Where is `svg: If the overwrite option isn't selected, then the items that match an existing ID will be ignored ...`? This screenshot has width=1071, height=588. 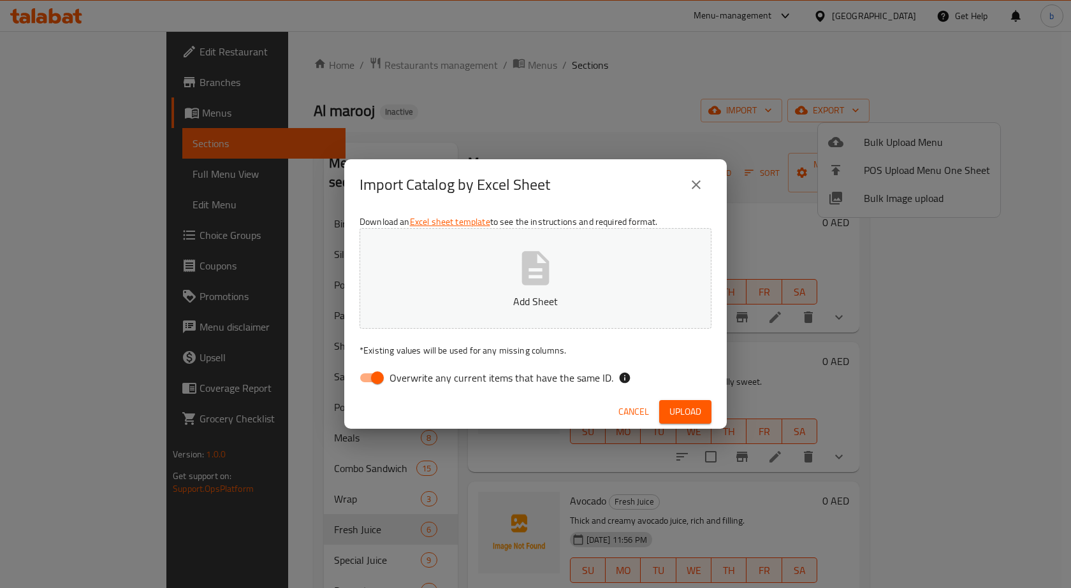 svg: If the overwrite option isn't selected, then the items that match an existing ID will be ignored ... is located at coordinates (625, 378).